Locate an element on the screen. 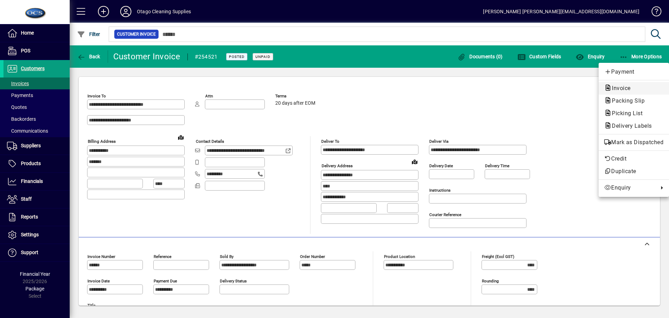  span: Mark as Dispatched is located at coordinates (634, 142).